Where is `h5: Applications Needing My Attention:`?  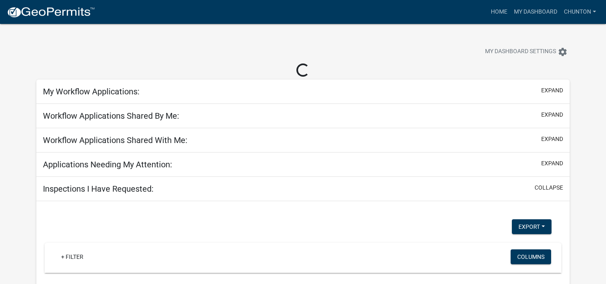 h5: Applications Needing My Attention: is located at coordinates (107, 165).